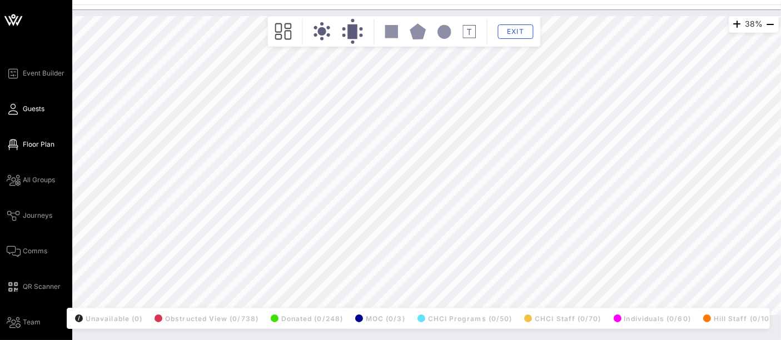 The width and height of the screenshot is (781, 340). I want to click on span: Guests, so click(33, 109).